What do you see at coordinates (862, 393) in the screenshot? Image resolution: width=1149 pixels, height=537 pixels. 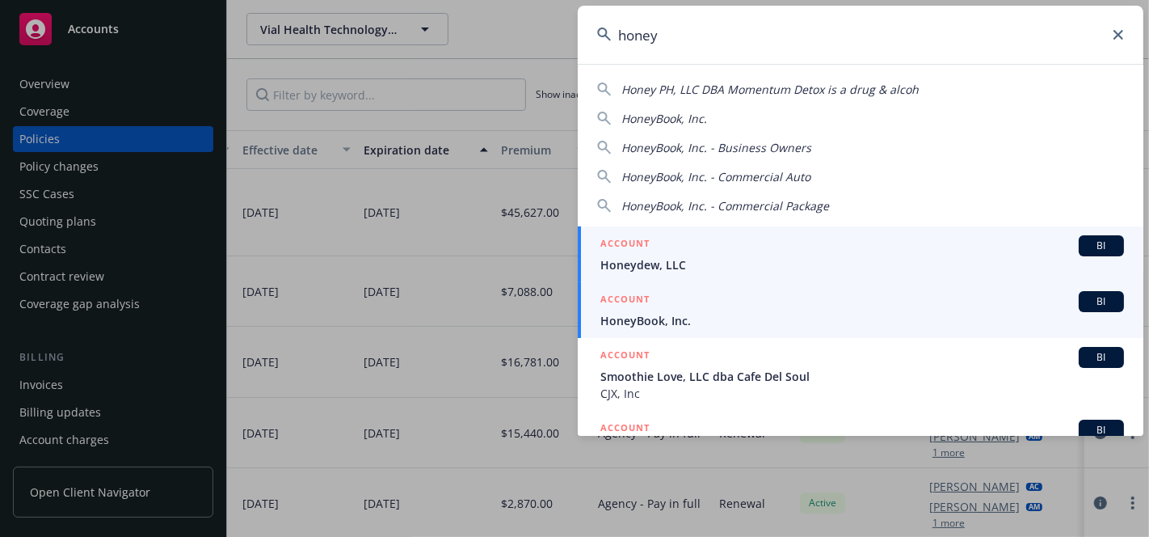 I see `span: CJX, Inc` at bounding box center [862, 393].